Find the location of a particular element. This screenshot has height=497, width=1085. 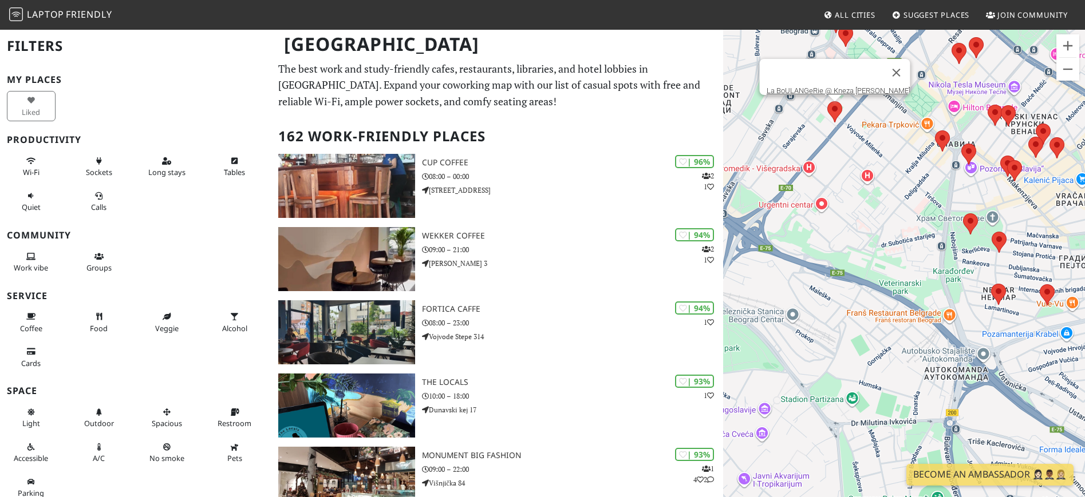

span: Food is located at coordinates (98, 329).